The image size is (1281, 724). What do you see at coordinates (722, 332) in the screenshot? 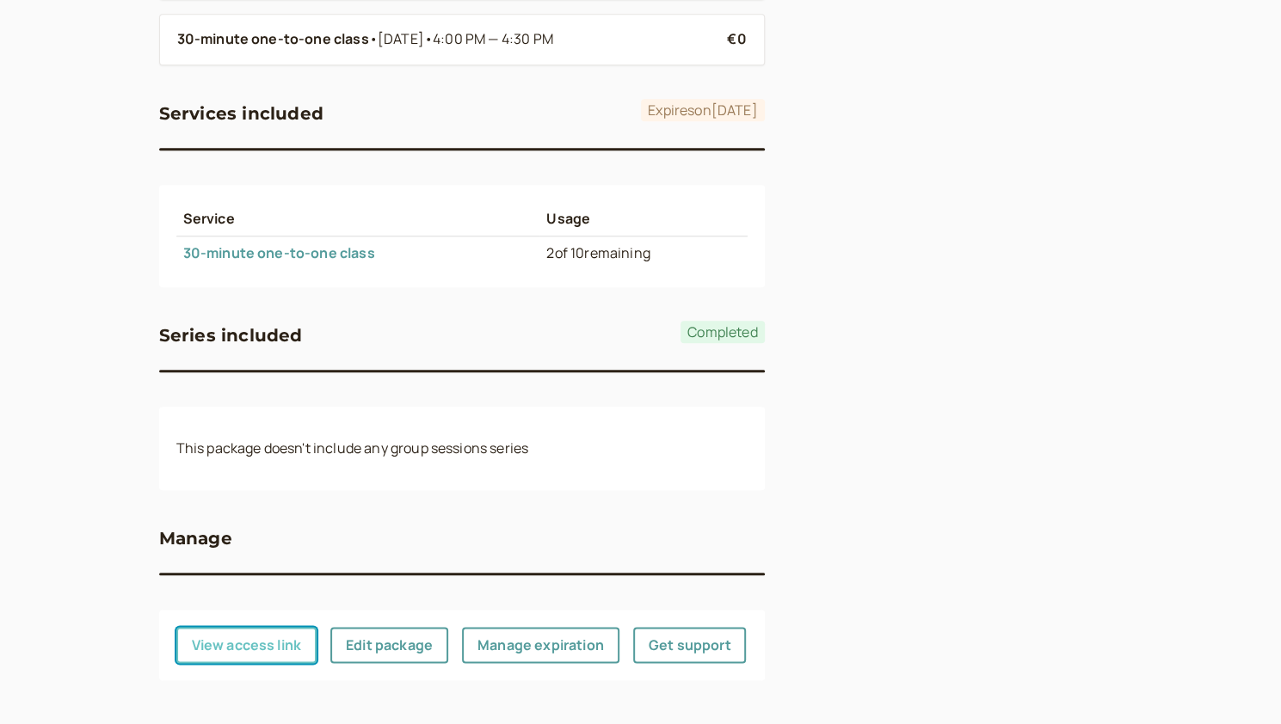
I see `span: Completed` at bounding box center [722, 332].